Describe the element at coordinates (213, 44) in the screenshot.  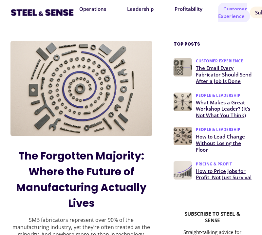
I see `h3: Top Posts` at that location.